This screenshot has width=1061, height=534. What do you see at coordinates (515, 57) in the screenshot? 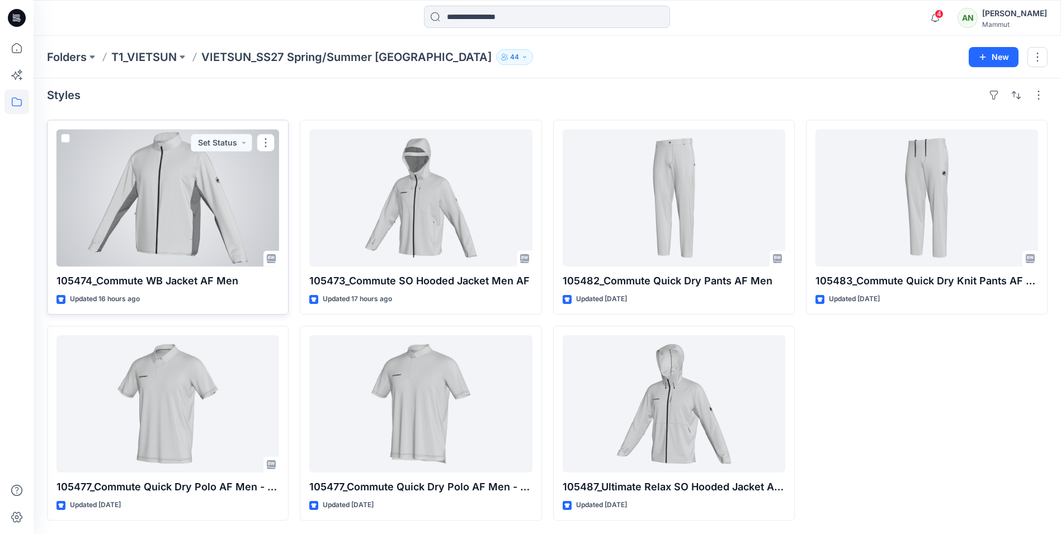
I see `p: 44` at bounding box center [515, 57].